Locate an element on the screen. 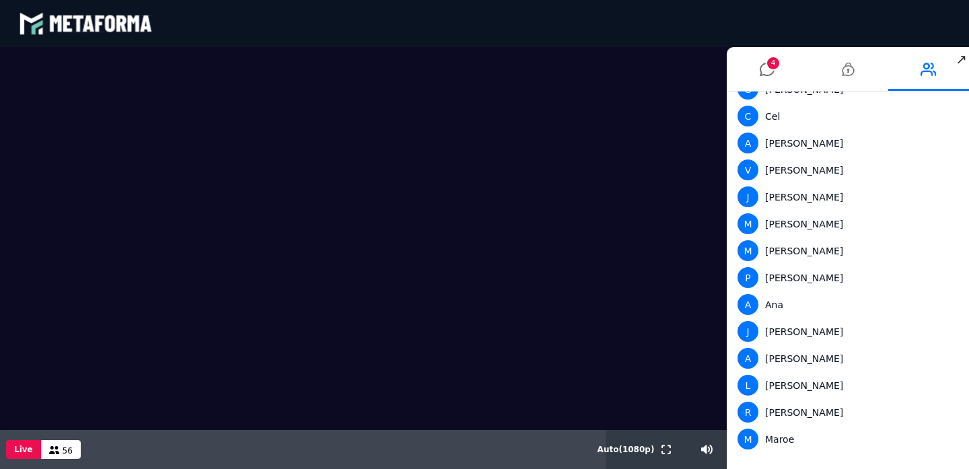 The image size is (969, 469). span: C is located at coordinates (747, 116).